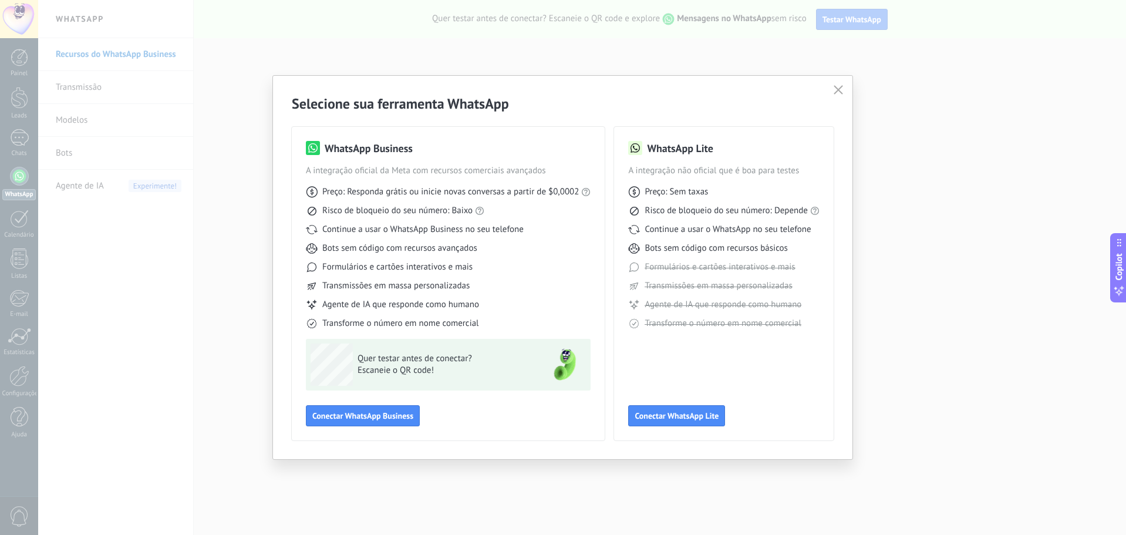 The width and height of the screenshot is (1126, 535). What do you see at coordinates (676, 192) in the screenshot?
I see `span: Preço: Sem taxas` at bounding box center [676, 192].